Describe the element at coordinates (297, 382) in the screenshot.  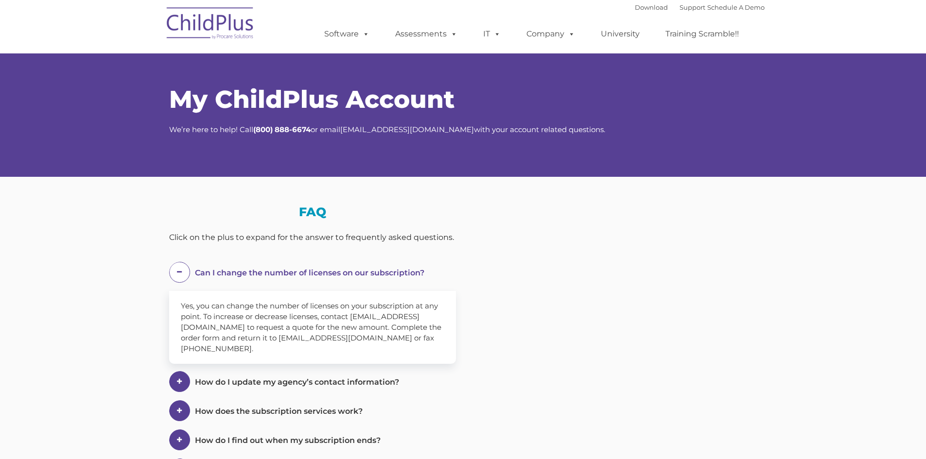
I see `span: How do I update my agency’s contact information?` at that location.